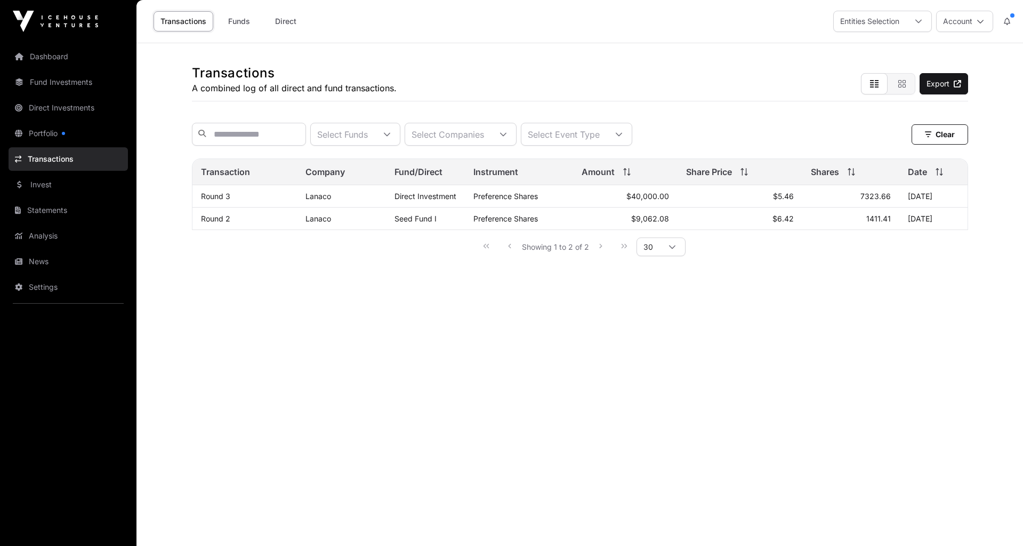 Image resolution: width=1023 pixels, height=546 pixels. What do you see at coordinates (286, 21) in the screenshot?
I see `a: Direct` at bounding box center [286, 21].